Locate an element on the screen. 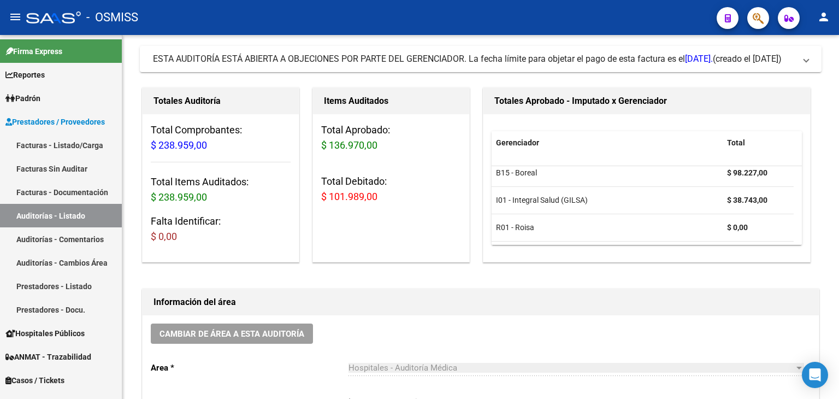  span: ESTA AUDITORÍA ESTÁ ABIERTA A OBJECIONES POR PARTE DEL GERENCIADOR. La fecha límite para objetar ... is located at coordinates (432, 58).